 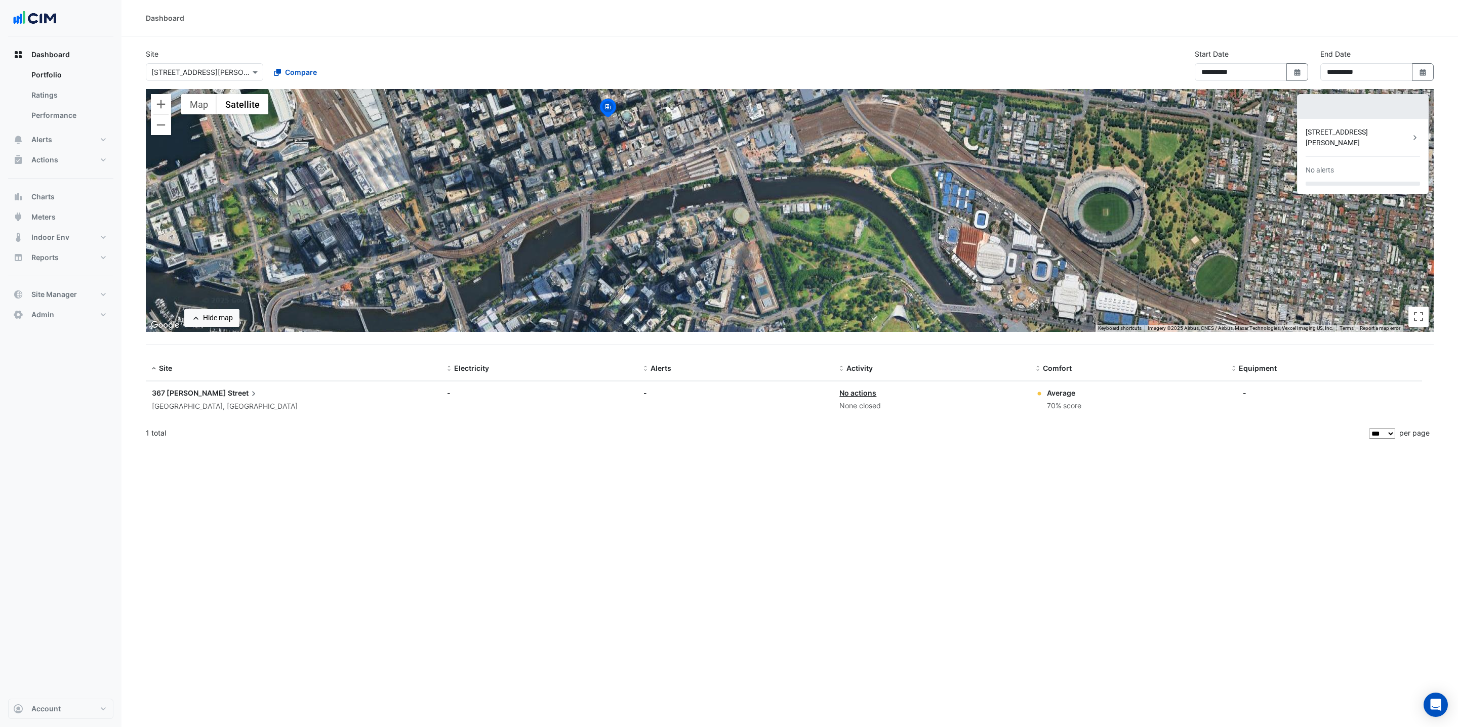 I want to click on img: site-pin-selected.svg, so click(x=608, y=109).